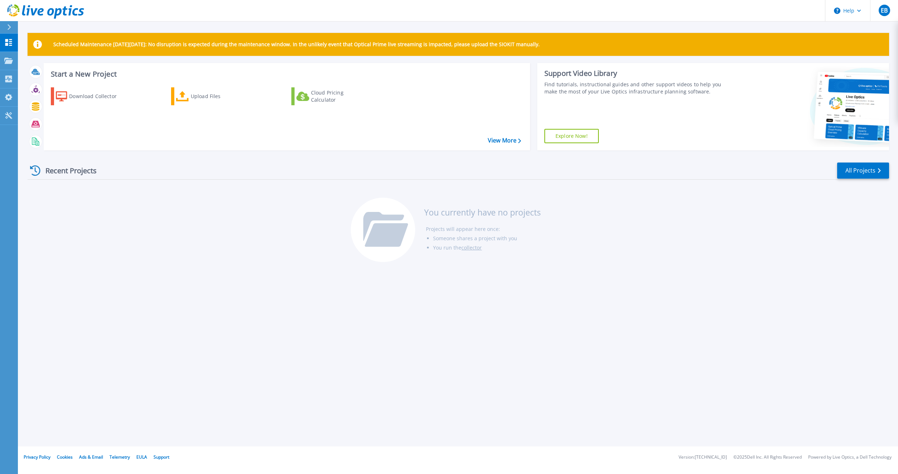 Image resolution: width=898 pixels, height=474 pixels. What do you see at coordinates (142, 457) in the screenshot?
I see `a: EULA` at bounding box center [142, 457].